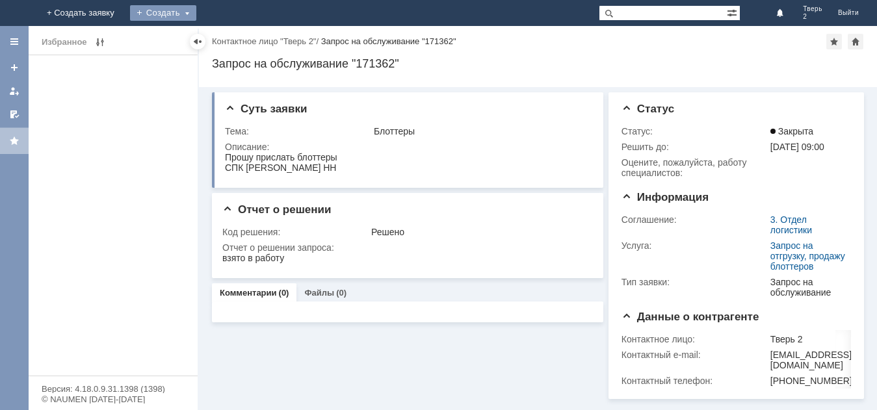 This screenshot has height=410, width=877. I want to click on span: Информация, so click(665, 197).